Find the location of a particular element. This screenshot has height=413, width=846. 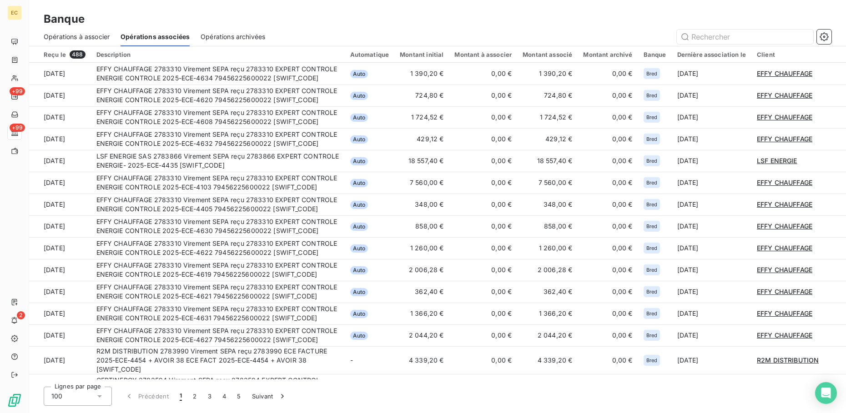

div: Dernière association le is located at coordinates (711, 55).